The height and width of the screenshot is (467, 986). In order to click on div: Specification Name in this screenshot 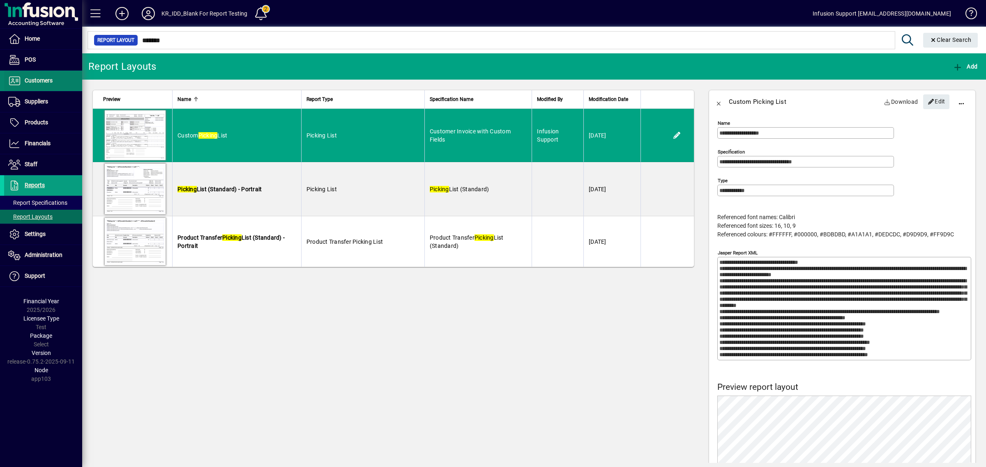, I will do `click(478, 99)`.